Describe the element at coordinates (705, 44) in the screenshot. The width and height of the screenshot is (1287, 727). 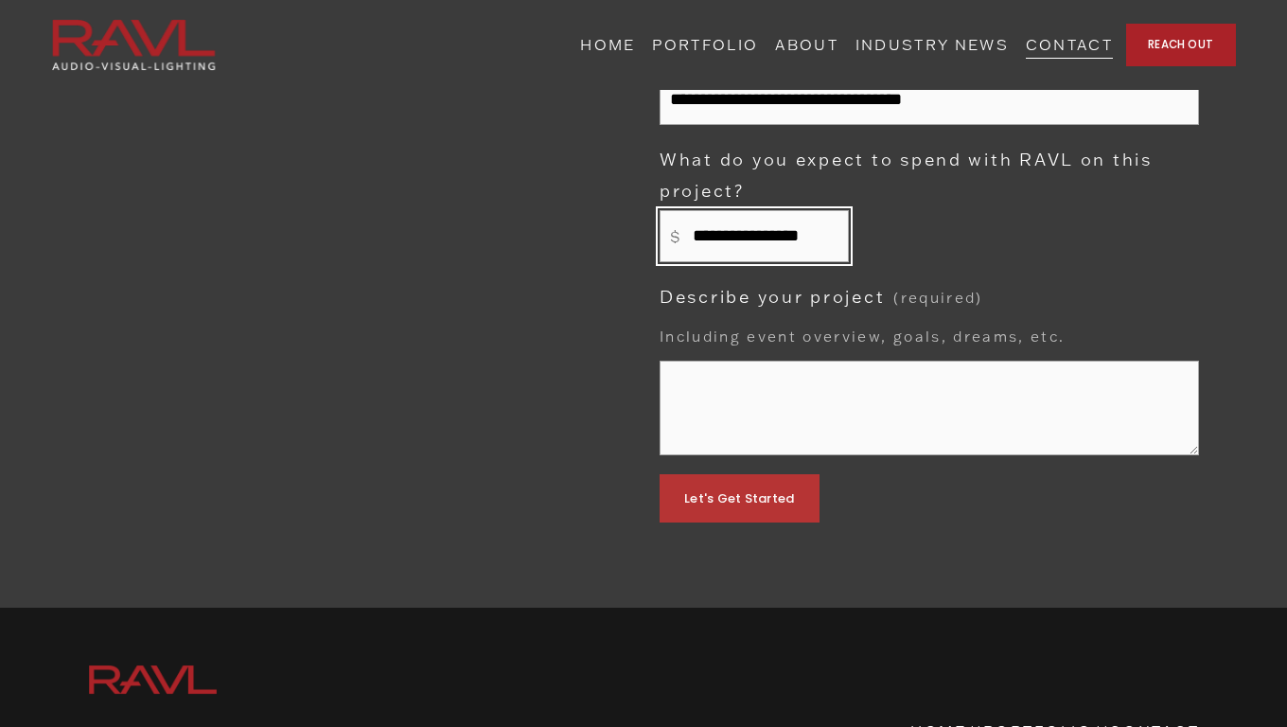
I see `a: PORTFOLIO` at that location.